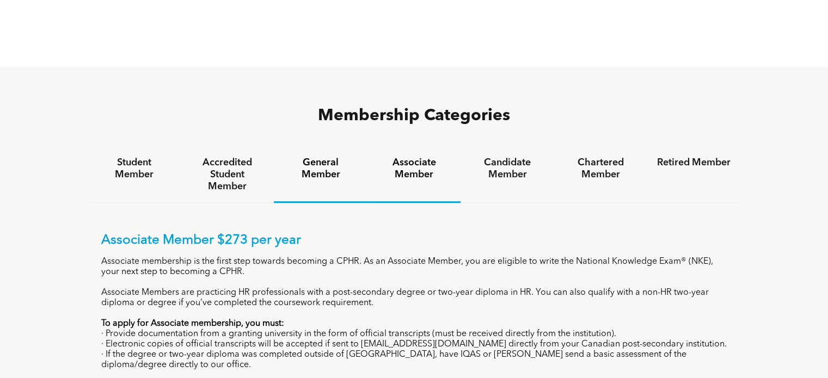 The width and height of the screenshot is (828, 378). Describe the element at coordinates (507, 169) in the screenshot. I see `h4: Candidate Member` at that location.